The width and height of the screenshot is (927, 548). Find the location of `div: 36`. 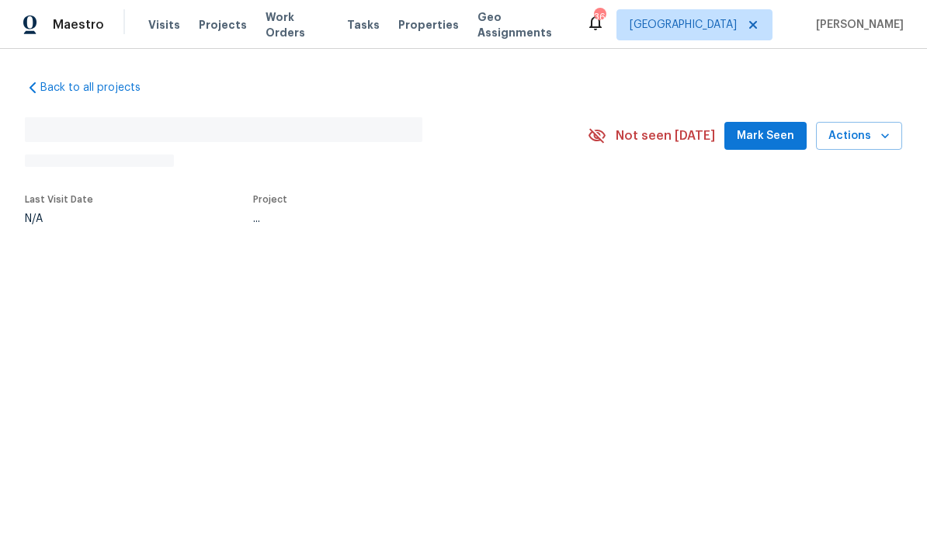

div: 36 is located at coordinates (600, 17).